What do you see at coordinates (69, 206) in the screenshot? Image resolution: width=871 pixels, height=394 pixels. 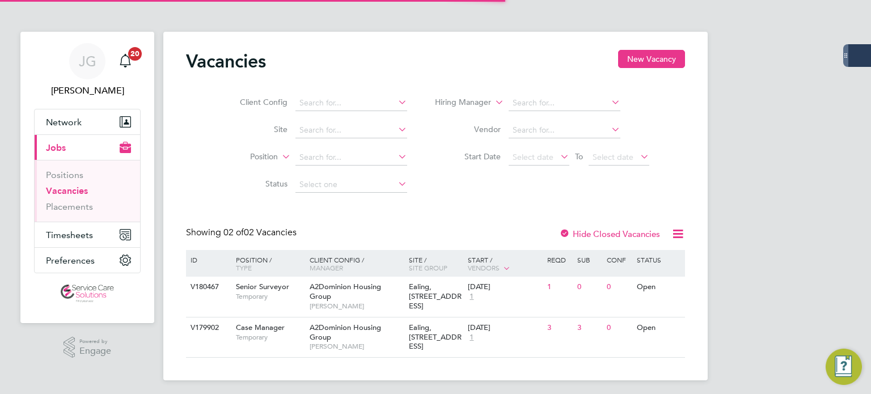 I see `a: Placements` at bounding box center [69, 206].